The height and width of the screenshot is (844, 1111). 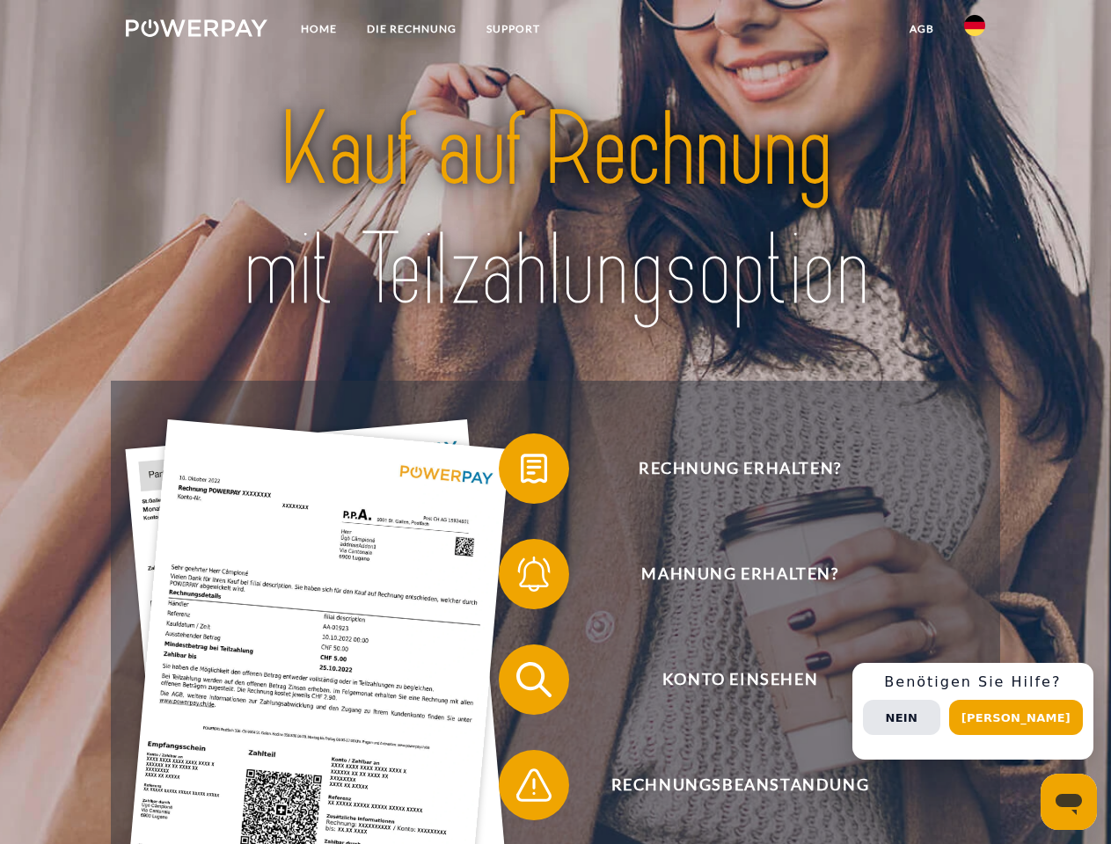 I want to click on img: title-powerpay_de.svg, so click(x=555, y=210).